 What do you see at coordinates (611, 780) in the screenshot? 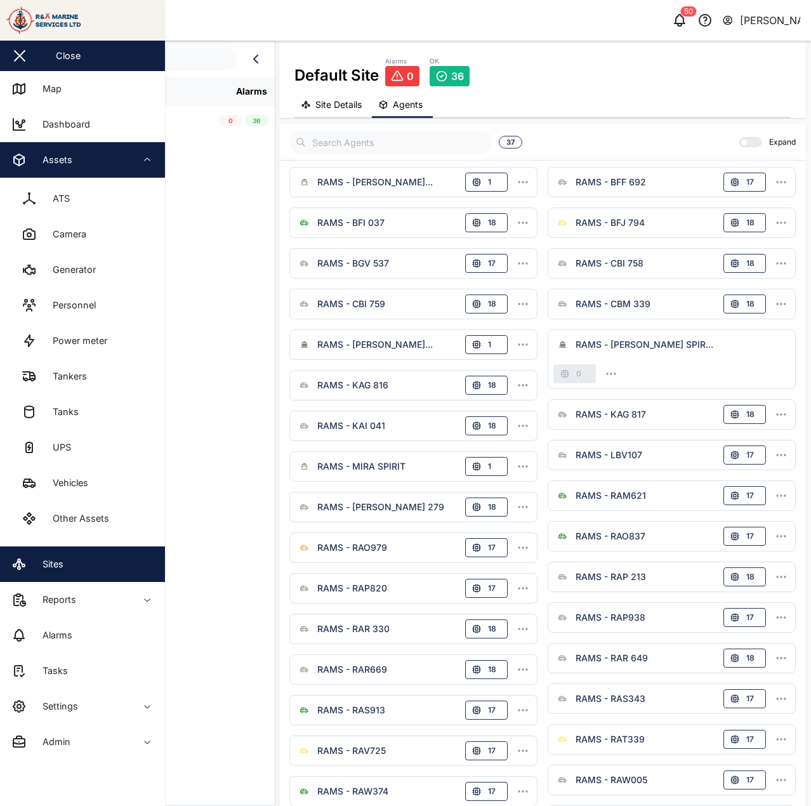
I see `div: RAMS - RAW005` at bounding box center [611, 780].